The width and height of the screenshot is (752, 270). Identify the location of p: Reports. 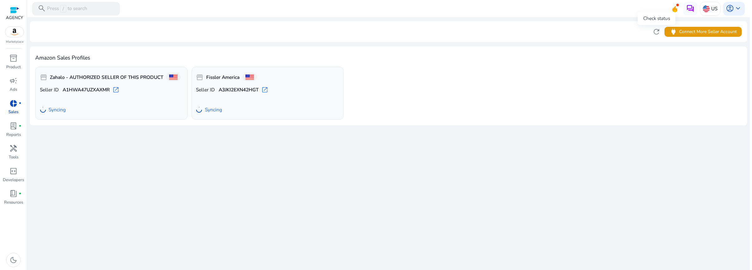
(13, 135).